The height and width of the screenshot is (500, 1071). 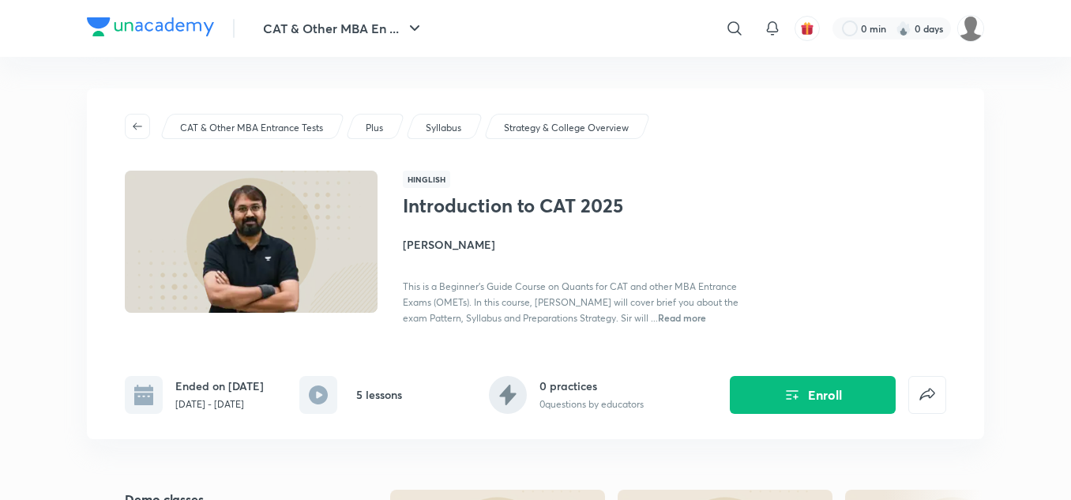 What do you see at coordinates (150, 27) in the screenshot?
I see `img: Company Logo` at bounding box center [150, 27].